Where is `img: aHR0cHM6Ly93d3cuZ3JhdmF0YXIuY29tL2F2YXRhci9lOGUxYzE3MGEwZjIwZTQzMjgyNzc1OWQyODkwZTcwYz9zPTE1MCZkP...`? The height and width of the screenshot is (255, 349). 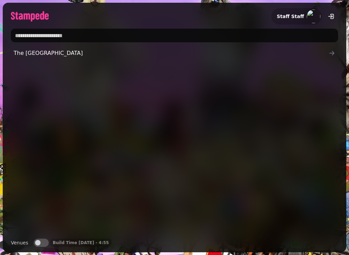 img: aHR0cHM6Ly93d3cuZ3JhdmF0YXIuY29tL2F2YXRhci9lOGUxYzE3MGEwZjIwZTQzMjgyNzc1OWQyODkwZTcwYz9zPTE1MCZkP... is located at coordinates (313, 16).